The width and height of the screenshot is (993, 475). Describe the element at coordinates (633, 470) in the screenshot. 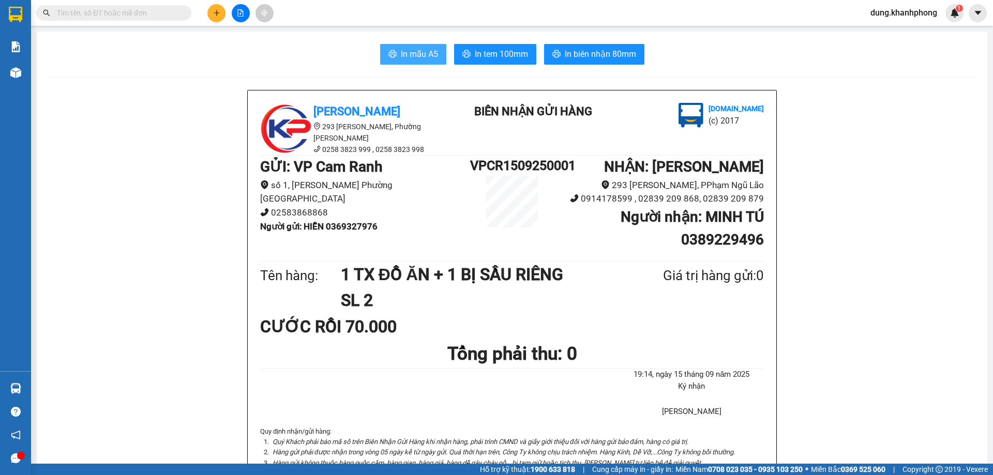

I see `span: Cung cấp máy in - giấy in:` at that location.